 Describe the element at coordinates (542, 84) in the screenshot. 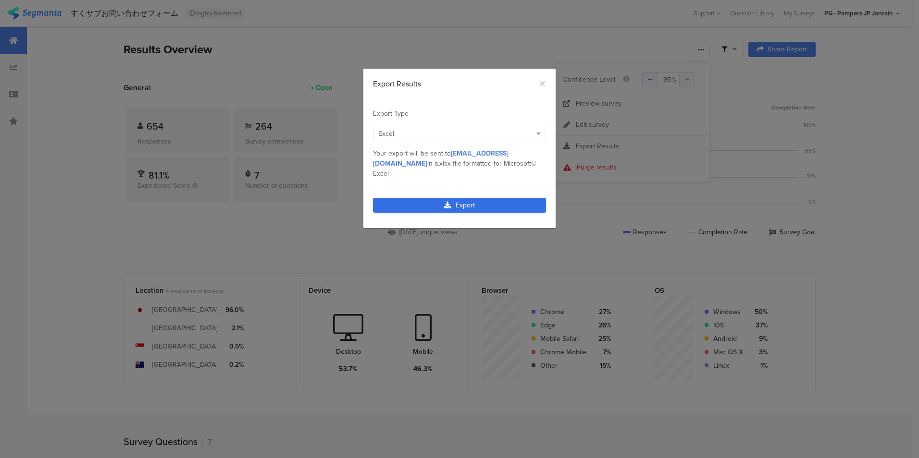

I see `button: Close` at that location.